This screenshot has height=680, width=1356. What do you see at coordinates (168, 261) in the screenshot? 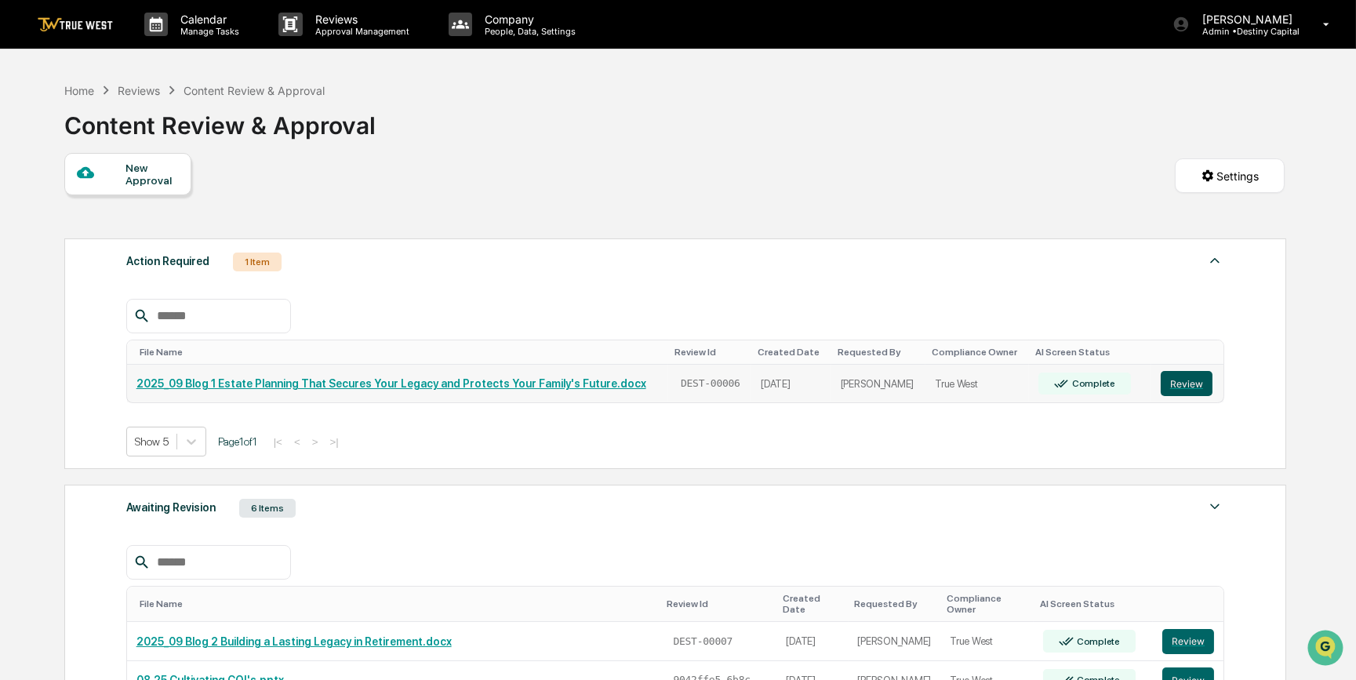
I see `div: Action Required` at bounding box center [168, 261].